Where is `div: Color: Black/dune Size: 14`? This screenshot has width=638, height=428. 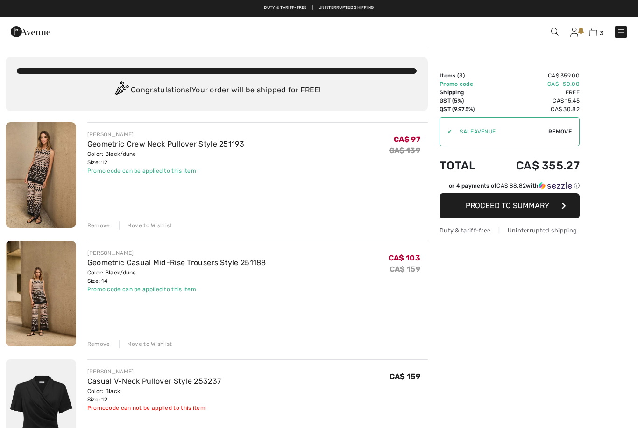
div: Color: Black/dune Size: 14 is located at coordinates (177, 277).